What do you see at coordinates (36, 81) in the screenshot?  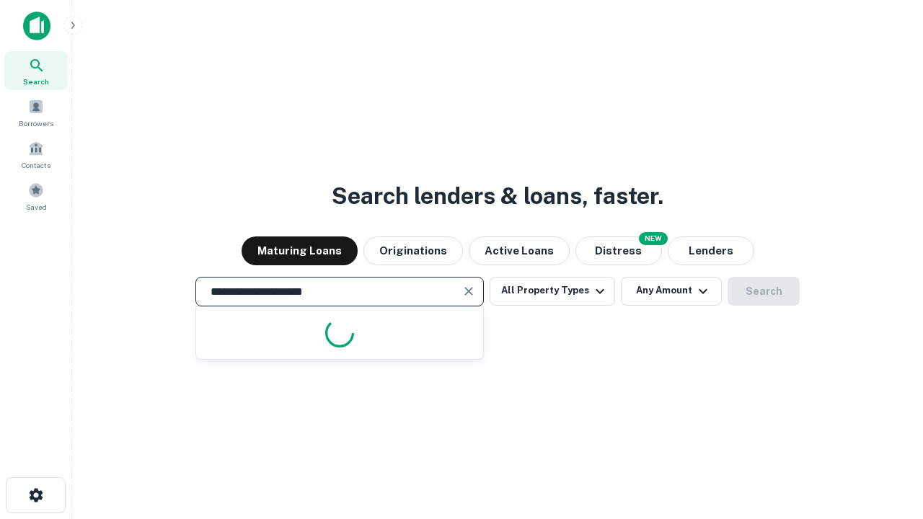 I see `span: Search` at bounding box center [36, 81].